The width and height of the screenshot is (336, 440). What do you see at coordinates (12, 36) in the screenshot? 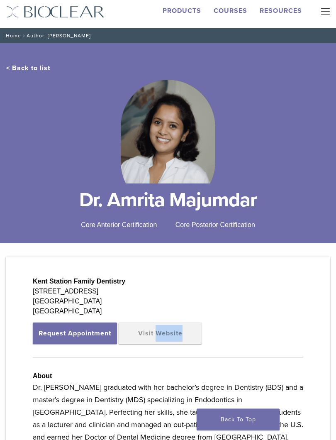
I see `a: Home` at bounding box center [12, 36].